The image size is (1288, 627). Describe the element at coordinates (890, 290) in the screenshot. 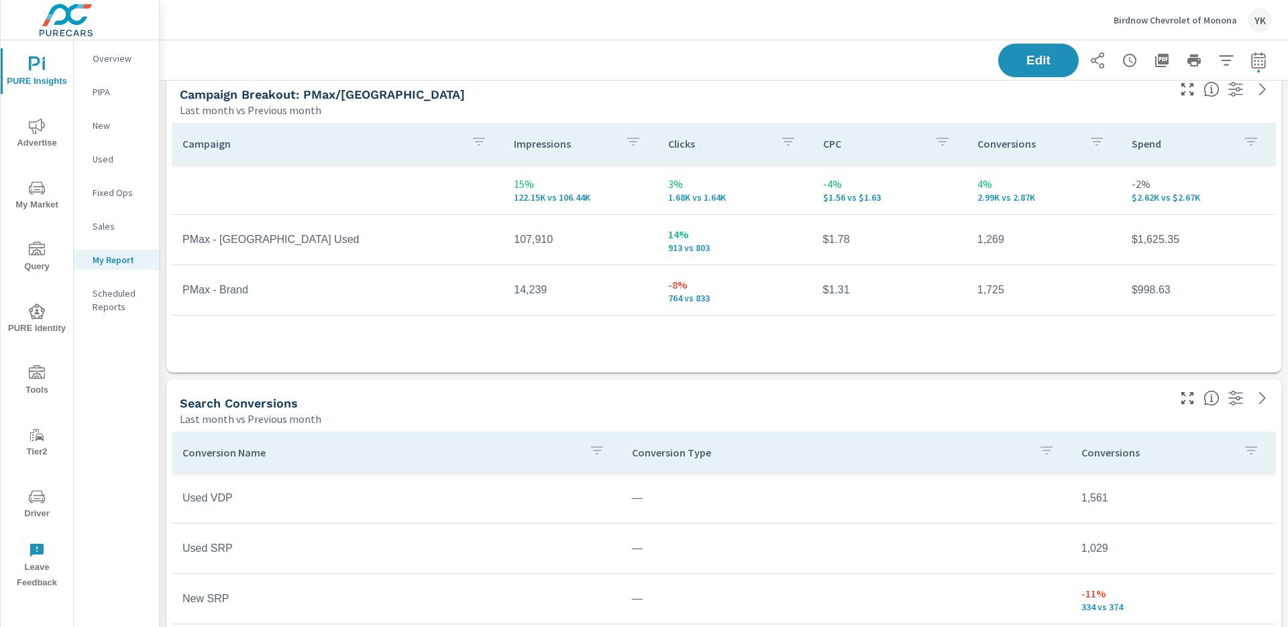

I see `td: $1.31` at that location.